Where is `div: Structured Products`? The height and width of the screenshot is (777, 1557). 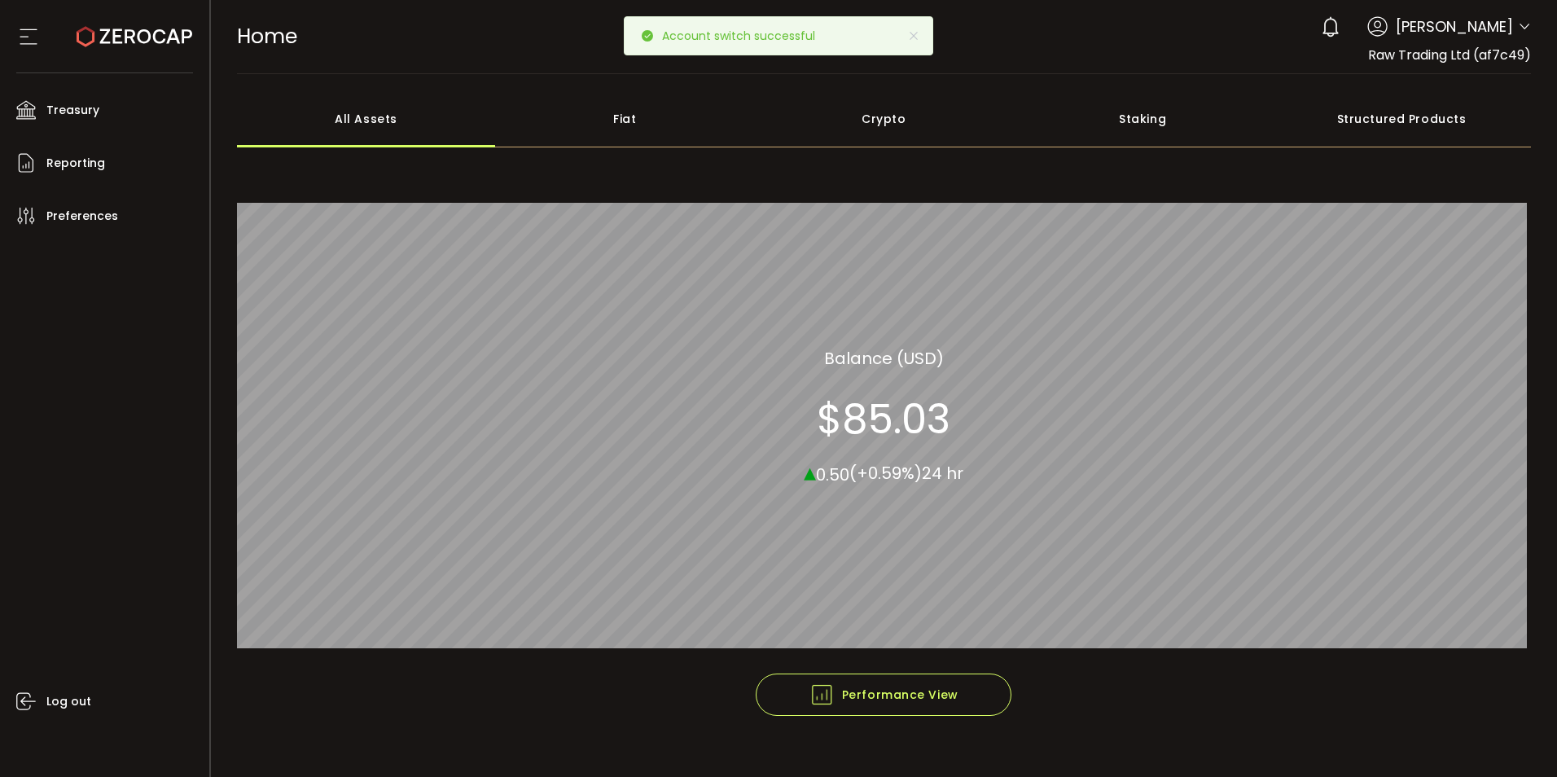 div: Structured Products is located at coordinates (1401, 119).